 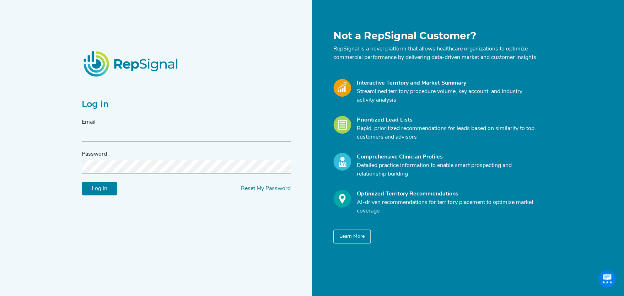 I want to click on img: Profile_Icon.739e2aba.svg, so click(x=342, y=162).